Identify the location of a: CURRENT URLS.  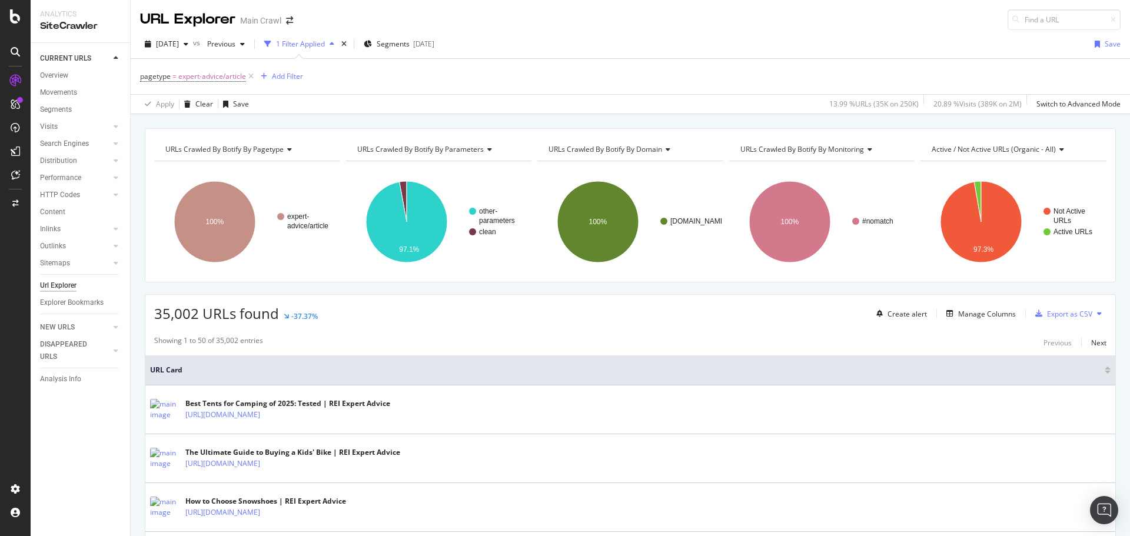
(75, 58).